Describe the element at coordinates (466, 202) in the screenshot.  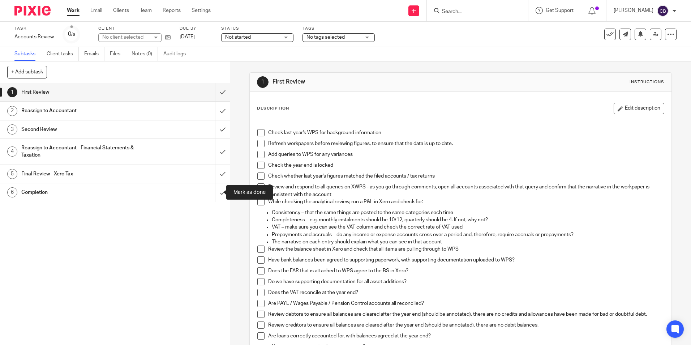
I see `p: While checking the analytical review, run a P&L in Xero and check for:` at that location.